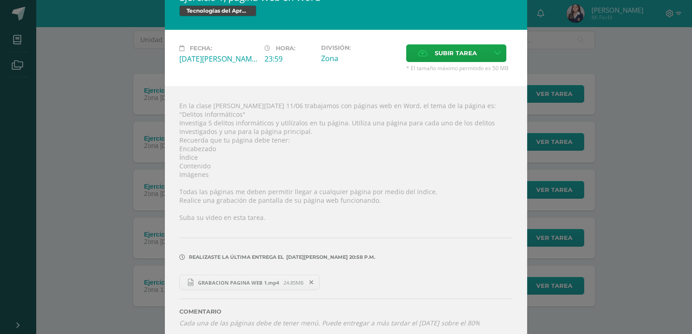 This screenshot has width=692, height=334. I want to click on span: Tecnologías del Aprendizaje y la Comunicación, so click(218, 11).